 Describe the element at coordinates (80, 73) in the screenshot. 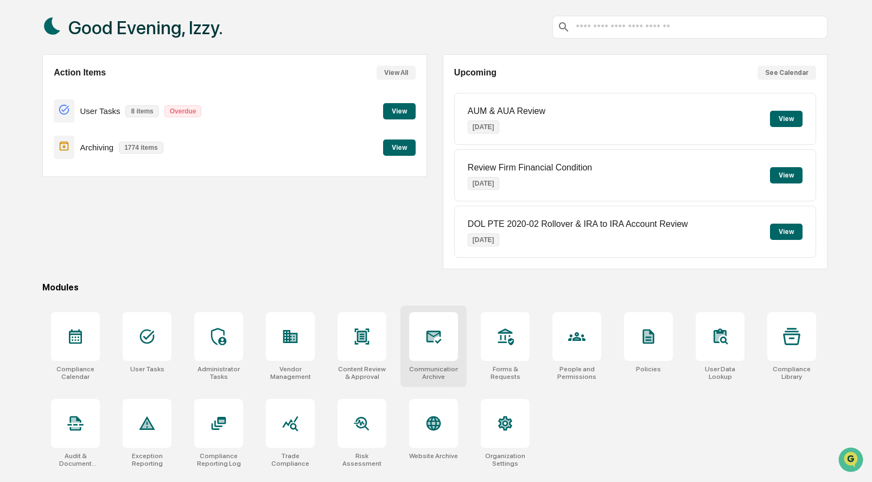

I see `h2: Action Items` at that location.